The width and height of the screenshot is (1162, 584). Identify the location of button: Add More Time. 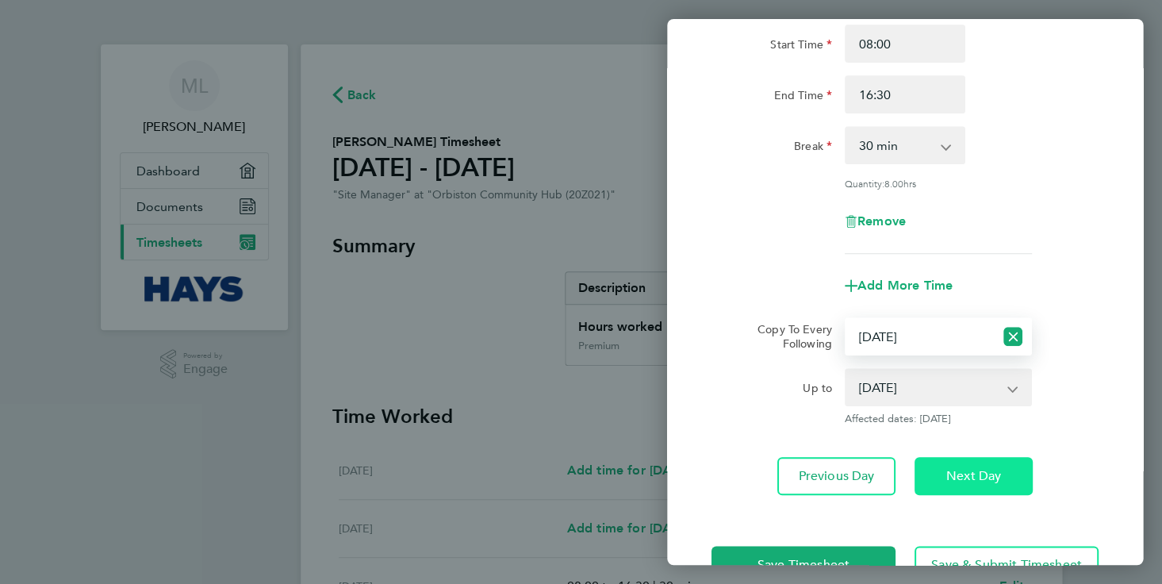
(899, 286).